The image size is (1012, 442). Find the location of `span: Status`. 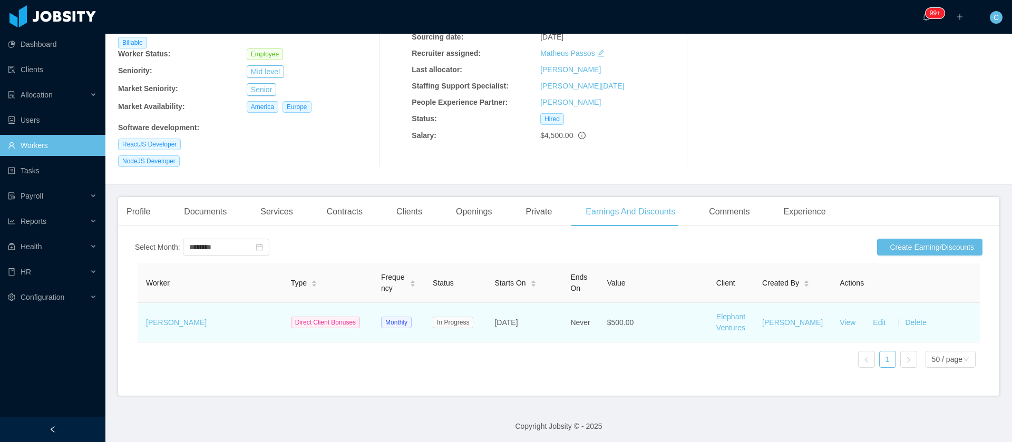

span: Status is located at coordinates (443, 283).